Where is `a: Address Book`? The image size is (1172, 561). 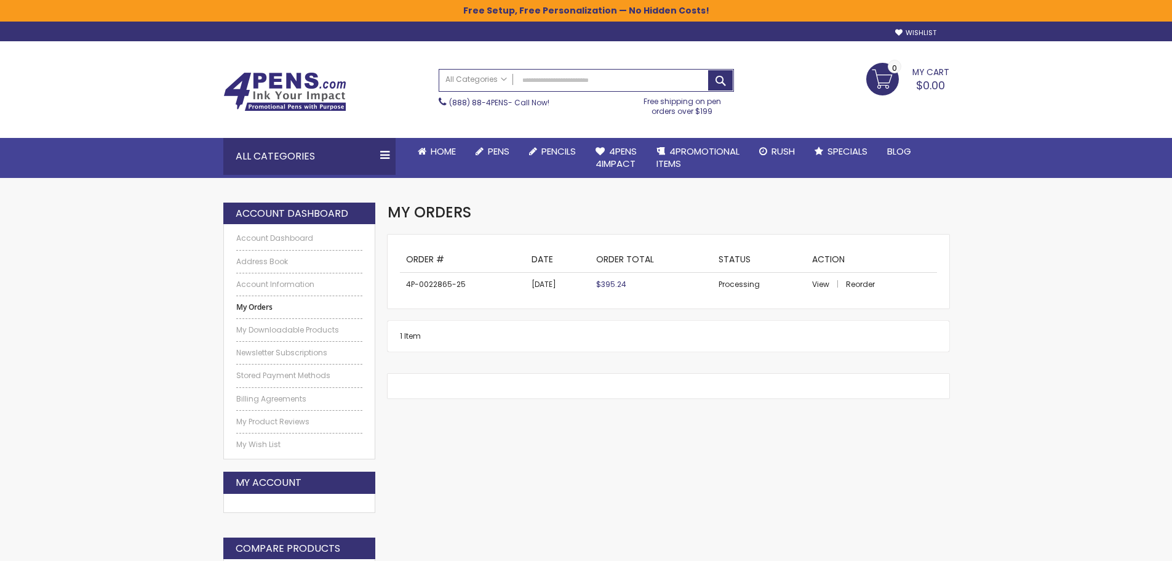 a: Address Book is located at coordinates (300, 262).